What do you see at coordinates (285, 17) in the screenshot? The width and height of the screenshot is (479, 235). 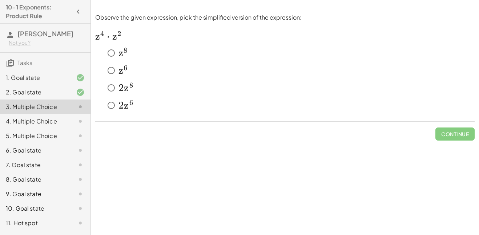 I see `p: Observe the given expression, pick the simplified version of the expression:` at bounding box center [285, 17].